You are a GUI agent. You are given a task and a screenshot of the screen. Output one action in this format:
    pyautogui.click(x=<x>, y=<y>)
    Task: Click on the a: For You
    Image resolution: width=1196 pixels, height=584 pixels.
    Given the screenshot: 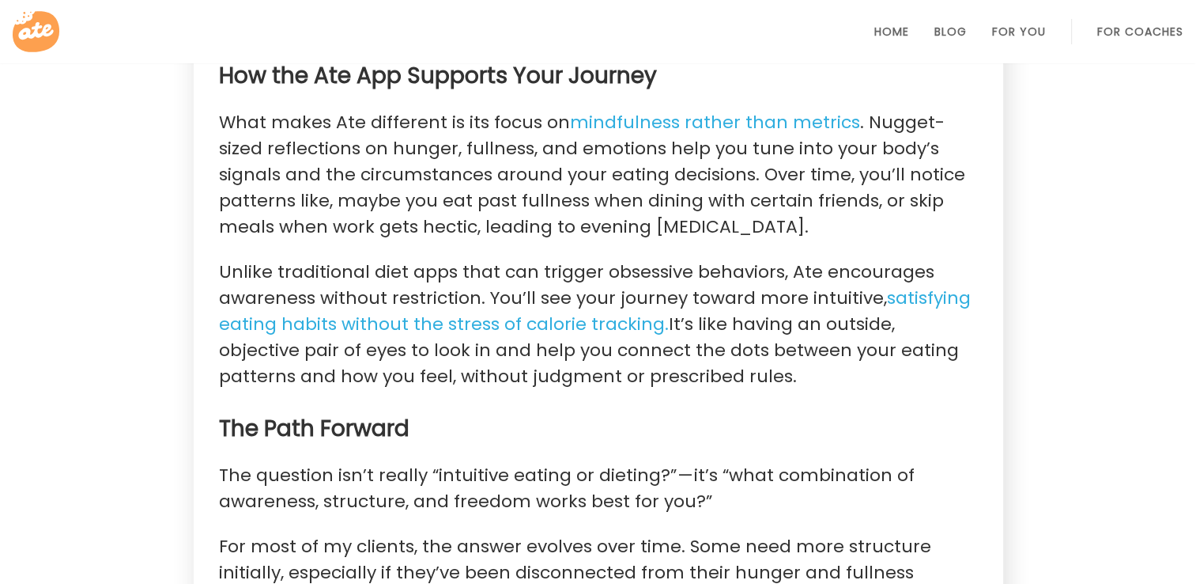 What is the action you would take?
    pyautogui.click(x=1019, y=32)
    